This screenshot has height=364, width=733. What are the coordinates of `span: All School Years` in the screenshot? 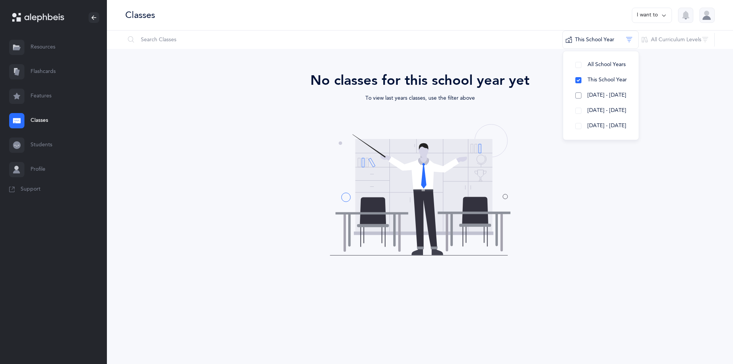 It's located at (606, 64).